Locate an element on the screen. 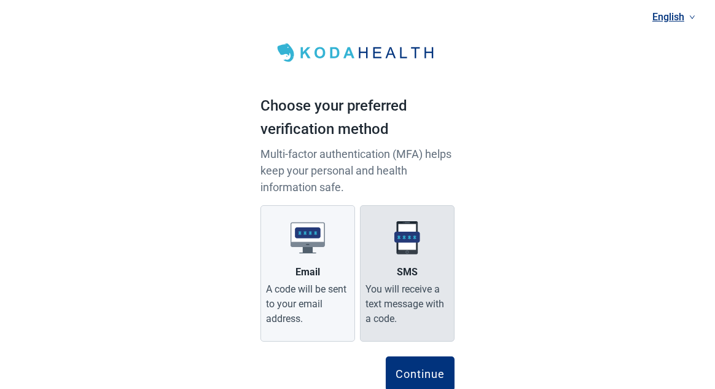 The image size is (715, 389). div: You will receive a text message with a code. is located at coordinates (407, 304).